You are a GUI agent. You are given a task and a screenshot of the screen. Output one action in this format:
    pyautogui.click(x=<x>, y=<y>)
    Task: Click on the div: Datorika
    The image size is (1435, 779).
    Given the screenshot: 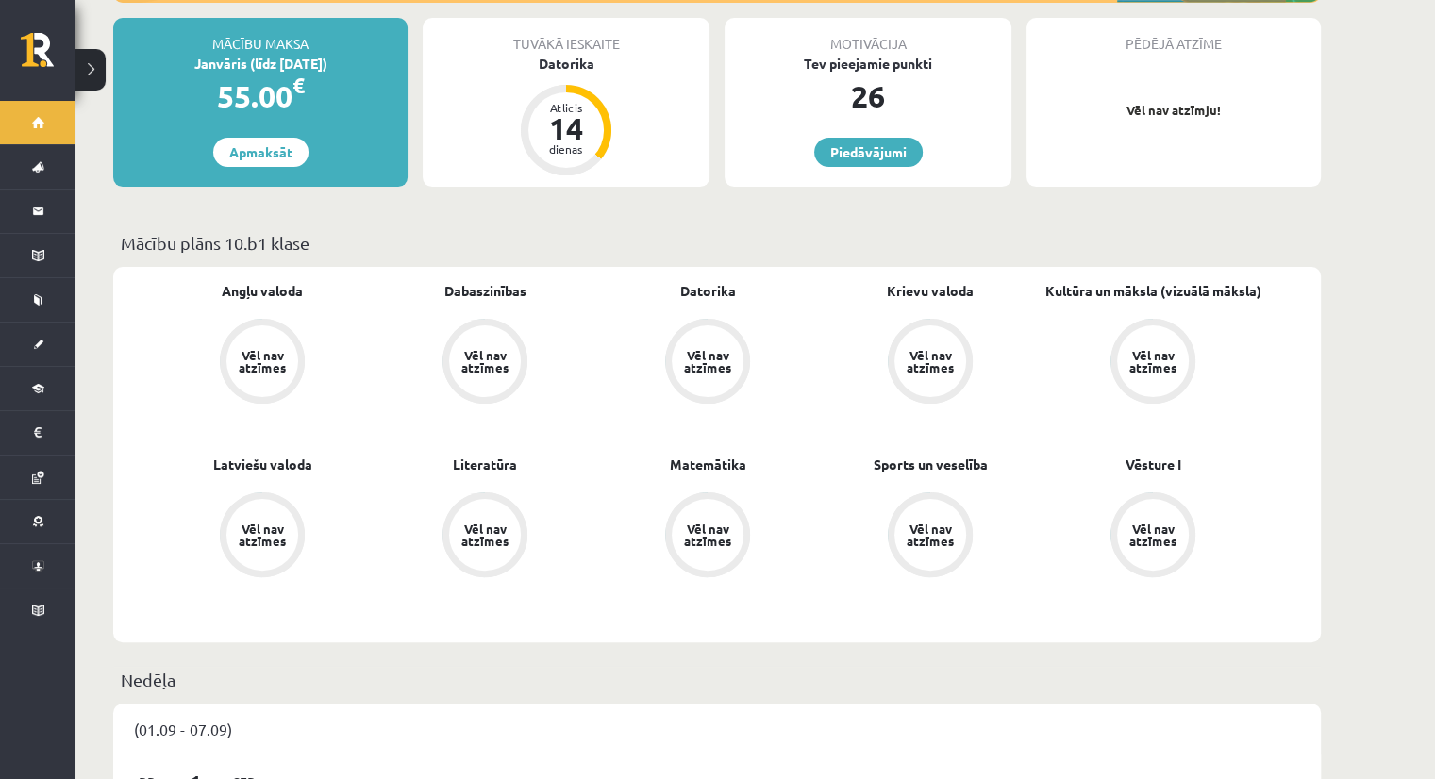 What is the action you would take?
    pyautogui.click(x=566, y=63)
    